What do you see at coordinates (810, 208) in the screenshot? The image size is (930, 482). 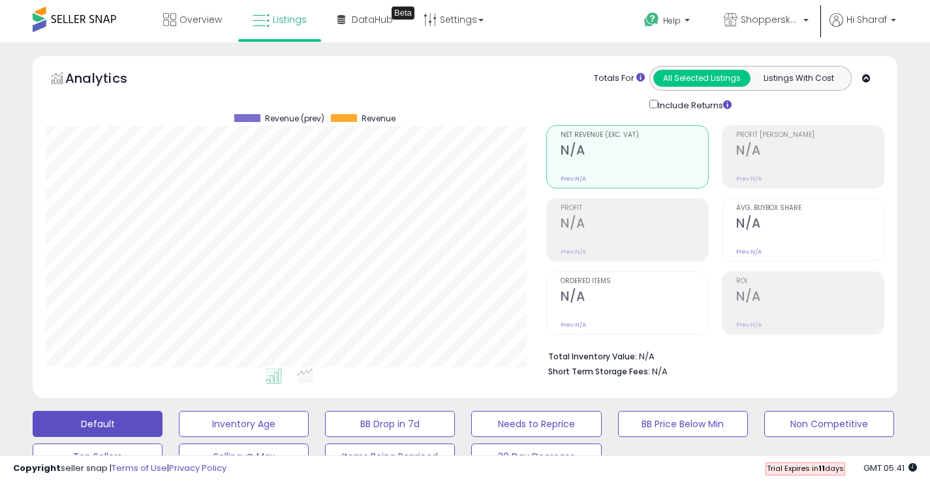 I see `span: Avg. Buybox Share` at bounding box center [810, 208].